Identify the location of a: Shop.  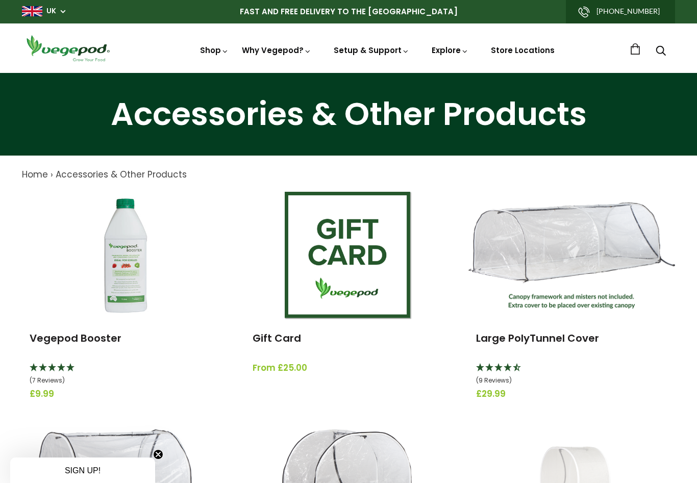
(214, 50).